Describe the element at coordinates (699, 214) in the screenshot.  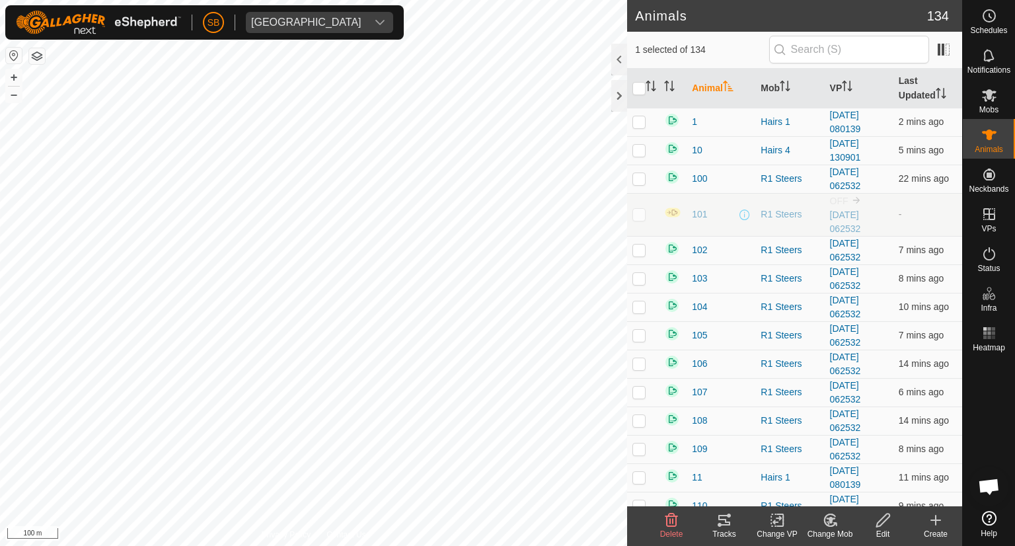
I see `span: 101` at that location.